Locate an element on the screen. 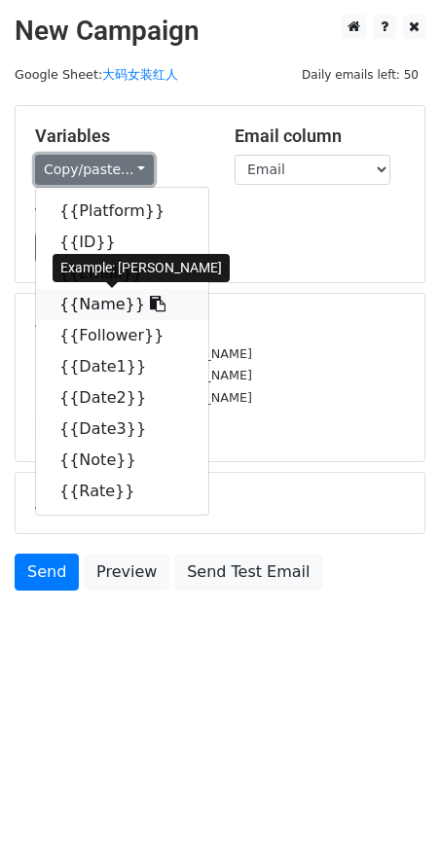 This screenshot has width=440, height=863. h5: Variables is located at coordinates (120, 136).